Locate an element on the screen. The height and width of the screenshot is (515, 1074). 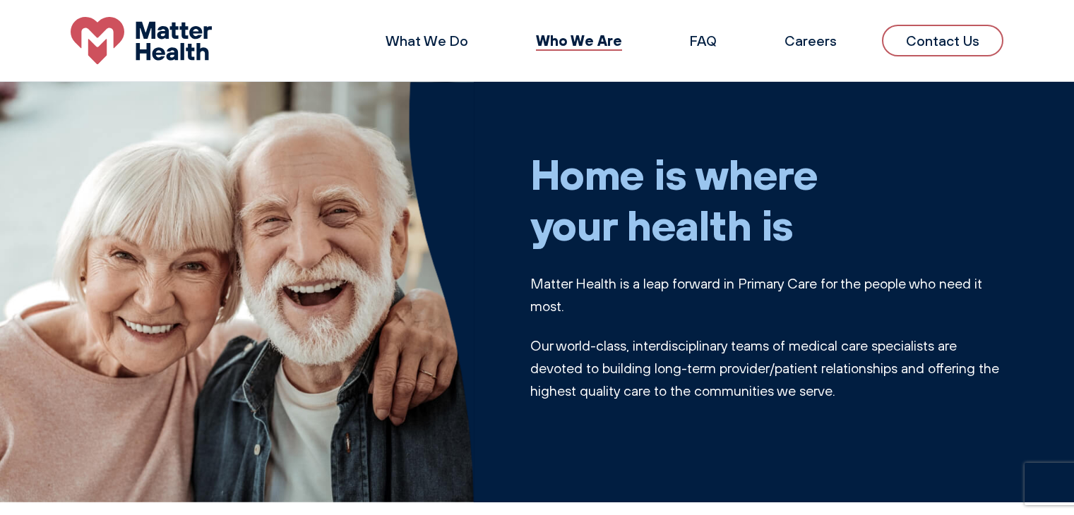
a: What We Do is located at coordinates (426, 40).